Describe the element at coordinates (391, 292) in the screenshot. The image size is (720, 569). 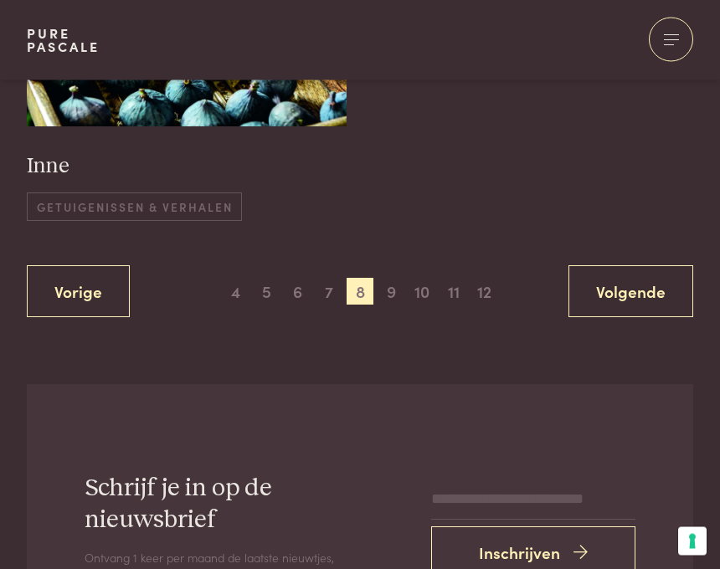
I see `span: 9` at that location.